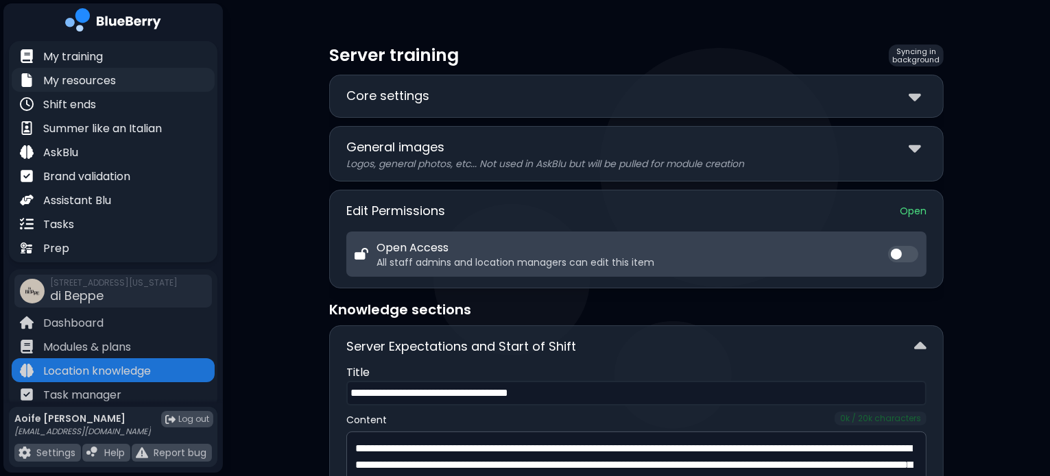 This screenshot has height=476, width=1050. Describe the element at coordinates (916, 56) in the screenshot. I see `div: Syncing in background` at that location.